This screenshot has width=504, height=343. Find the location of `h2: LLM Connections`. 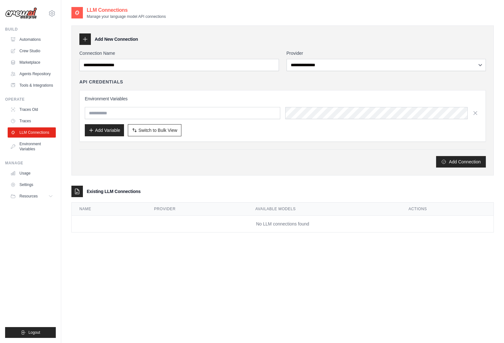

h2: LLM Connections is located at coordinates (126, 10).